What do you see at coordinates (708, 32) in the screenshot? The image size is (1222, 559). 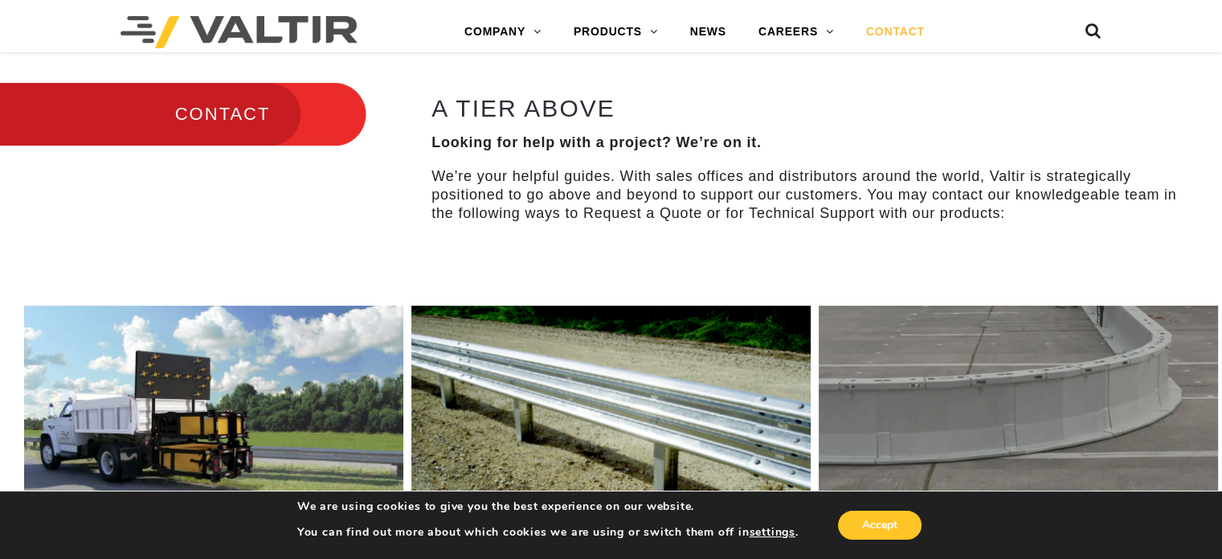 I see `a: NEWS` at bounding box center [708, 32].